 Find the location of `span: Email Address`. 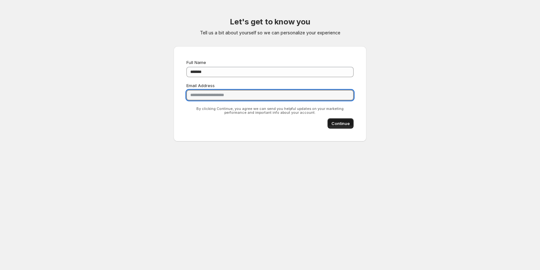

span: Email Address is located at coordinates (200, 85).